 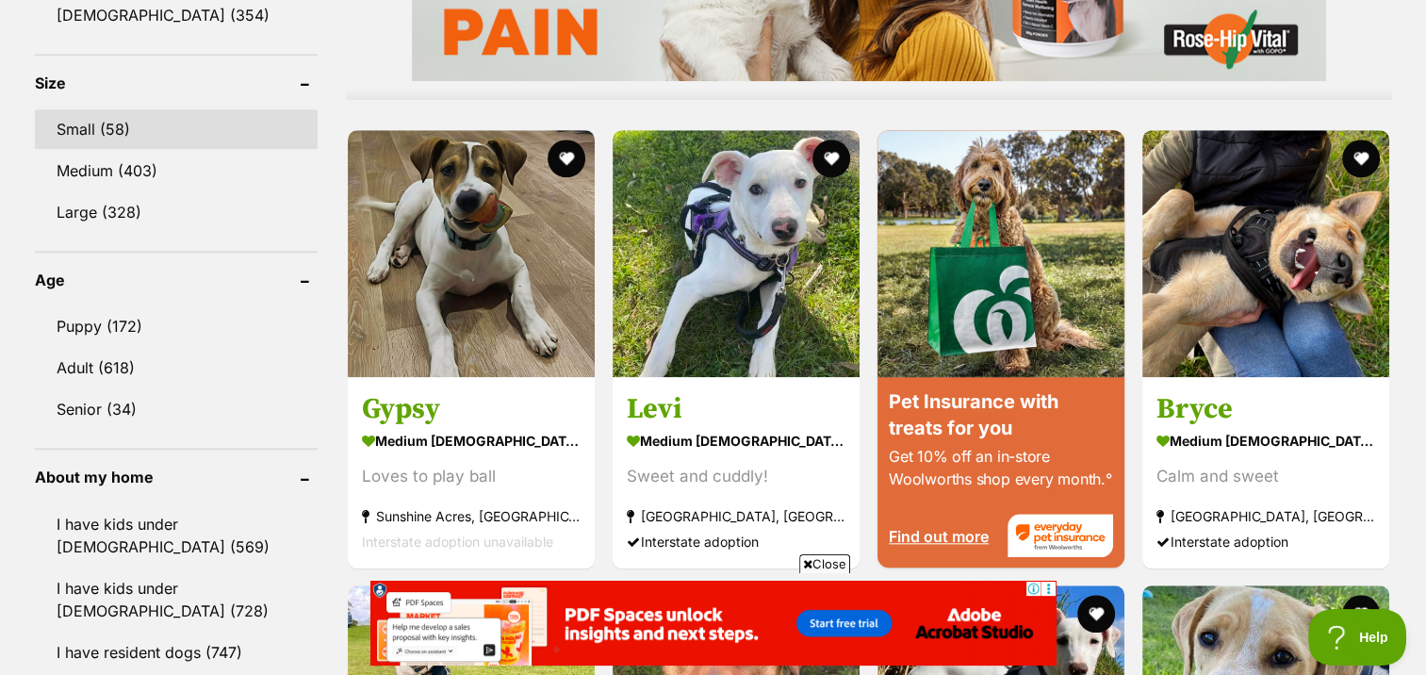 I want to click on a: I have resident dogs (747), so click(x=176, y=652).